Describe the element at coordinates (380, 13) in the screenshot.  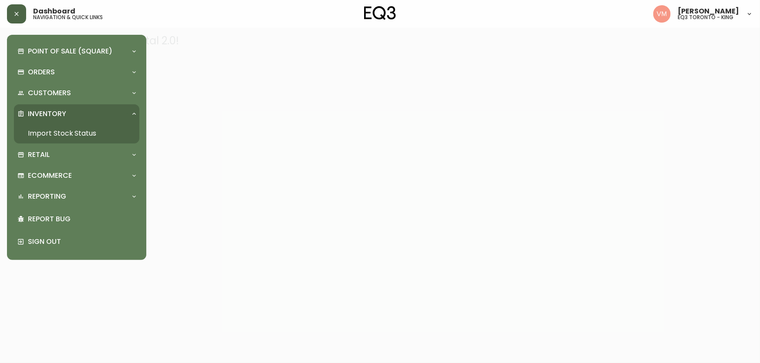
I see `img: logo` at that location.